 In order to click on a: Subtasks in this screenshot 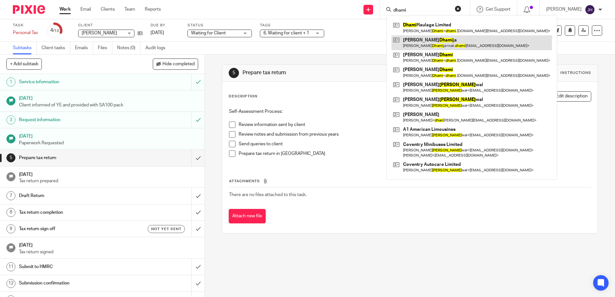, I will do `click(25, 48)`.